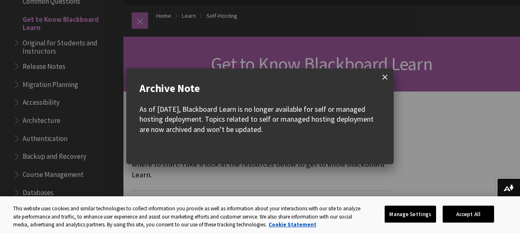 The height and width of the screenshot is (233, 520). I want to click on div: This website uses cookies and similar technologies to collect information you provide as well as ..., so click(188, 216).